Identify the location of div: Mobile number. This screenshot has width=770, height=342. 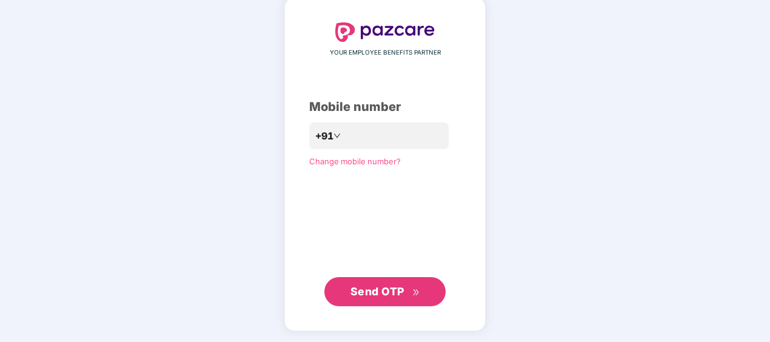
(385, 107).